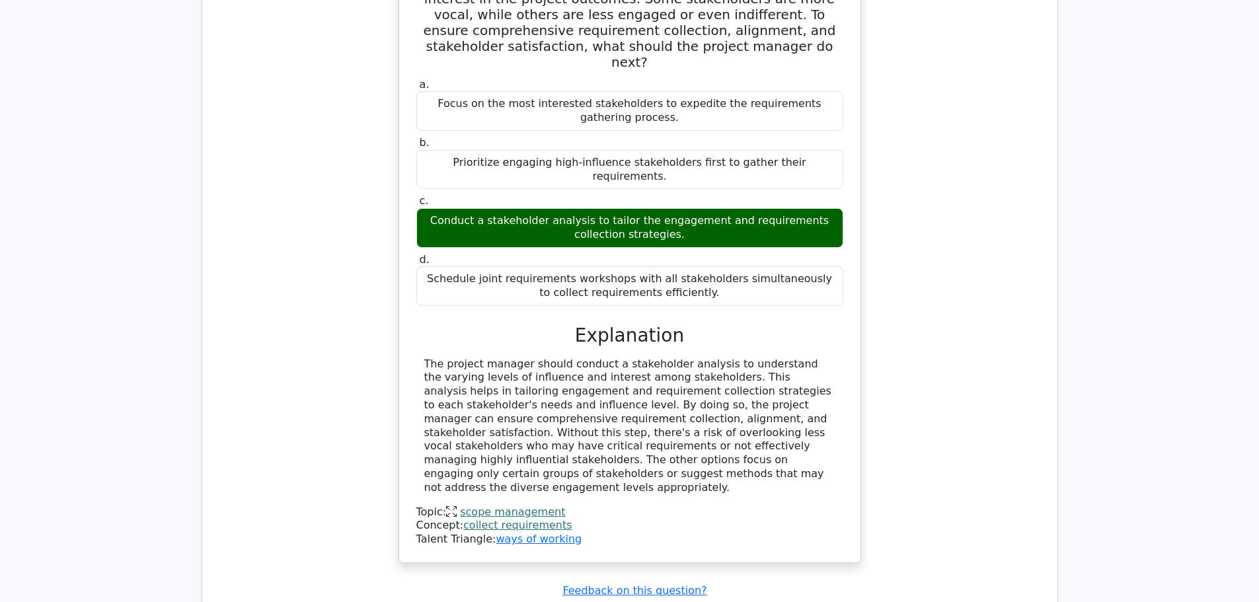 This screenshot has height=602, width=1259. Describe the element at coordinates (630, 111) in the screenshot. I see `div: Focus on the most interested stakeholders to expedite the requirements gathering process.` at that location.